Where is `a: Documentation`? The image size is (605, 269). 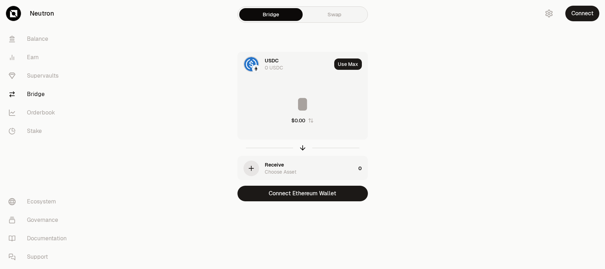 a: Documentation is located at coordinates (40, 238).